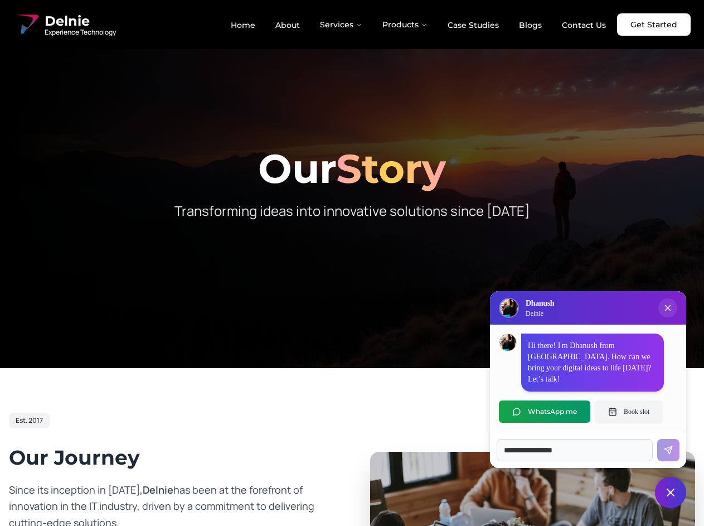 This screenshot has height=526, width=704. Describe the element at coordinates (418, 25) in the screenshot. I see `nav: Main` at that location.